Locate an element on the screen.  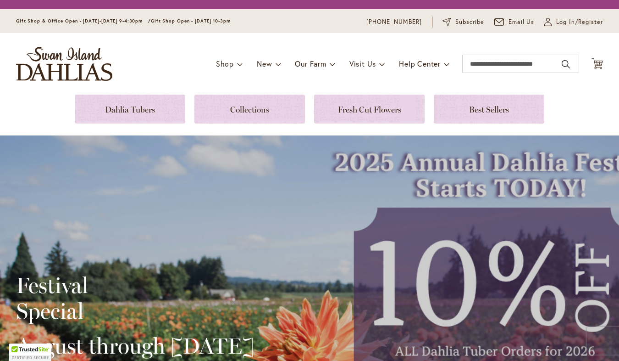
span: Help Center is located at coordinates (420, 63).